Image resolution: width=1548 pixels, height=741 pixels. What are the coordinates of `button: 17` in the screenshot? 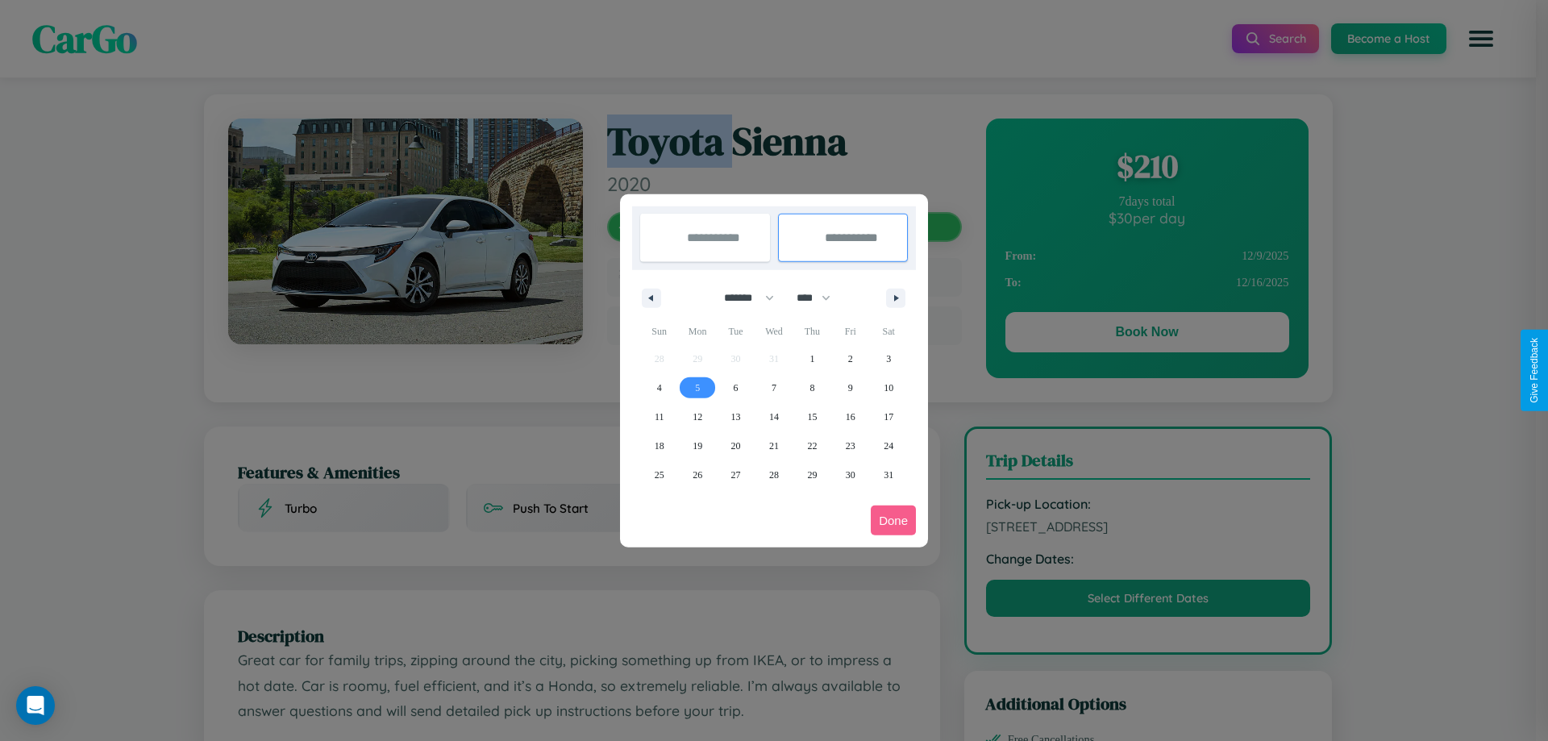 It's located at (889, 417).